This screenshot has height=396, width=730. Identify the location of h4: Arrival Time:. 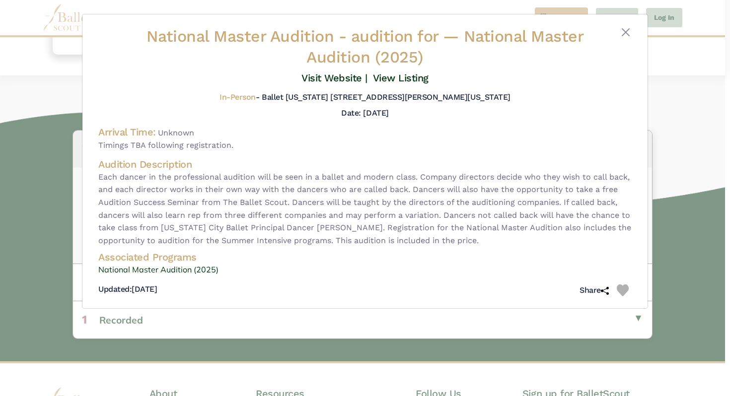
(127, 132).